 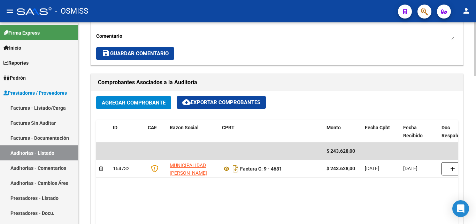 I want to click on h1: Comprobantes Asociados a la Auditoría, so click(x=277, y=82).